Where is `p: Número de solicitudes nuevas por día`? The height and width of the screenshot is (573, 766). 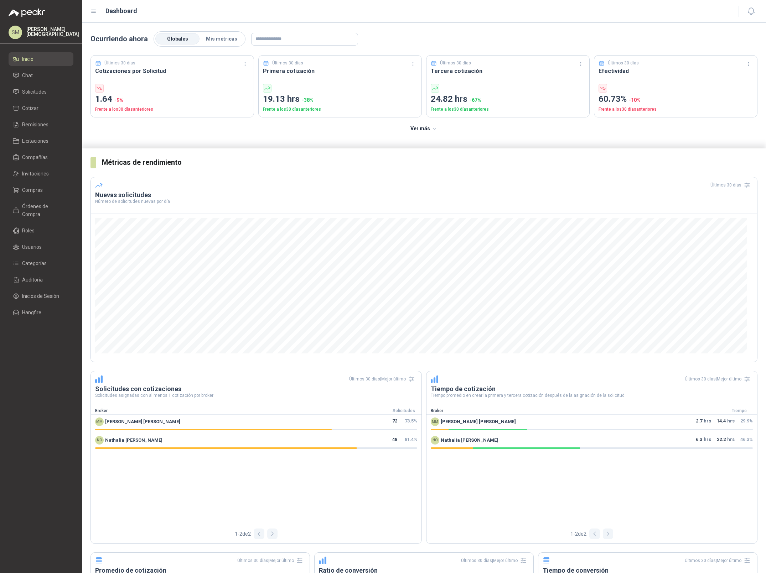
p: Número de solicitudes nuevas por día is located at coordinates (424, 202).